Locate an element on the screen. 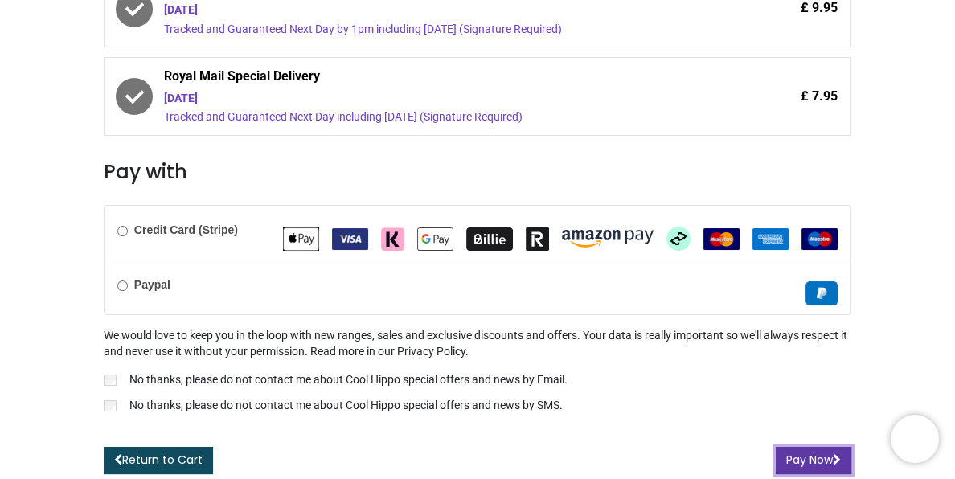 Image resolution: width=955 pixels, height=479 pixels. span: Apple Pay is located at coordinates (301, 238).